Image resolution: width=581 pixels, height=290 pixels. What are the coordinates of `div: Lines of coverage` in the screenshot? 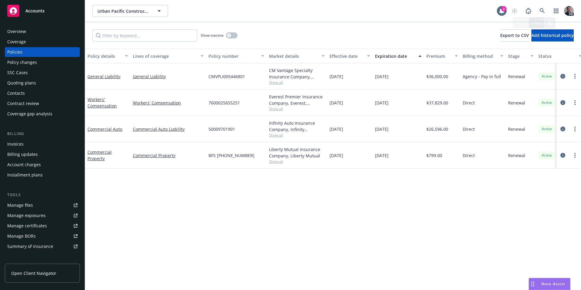 It's located at (165, 56).